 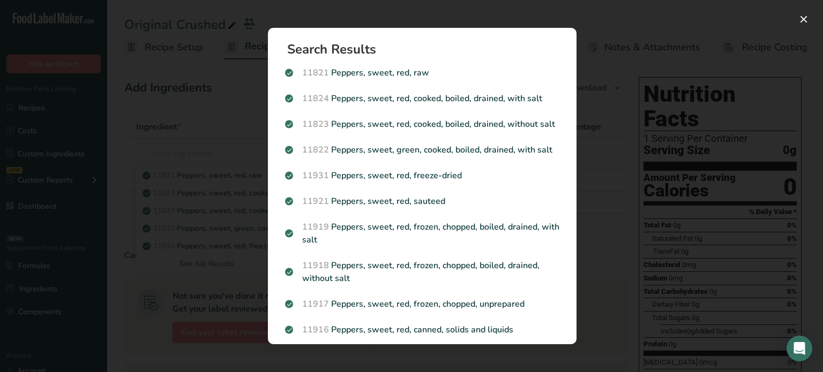 What do you see at coordinates (422, 124) in the screenshot?
I see `p: Peppers, sweet, red, cooked, boiled, drained, without salt` at bounding box center [422, 124].